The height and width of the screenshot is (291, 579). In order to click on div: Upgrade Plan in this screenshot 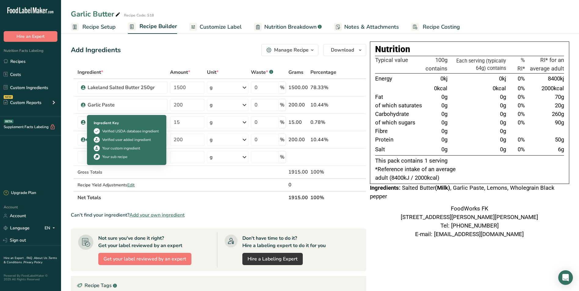, I will do `click(20, 193)`.